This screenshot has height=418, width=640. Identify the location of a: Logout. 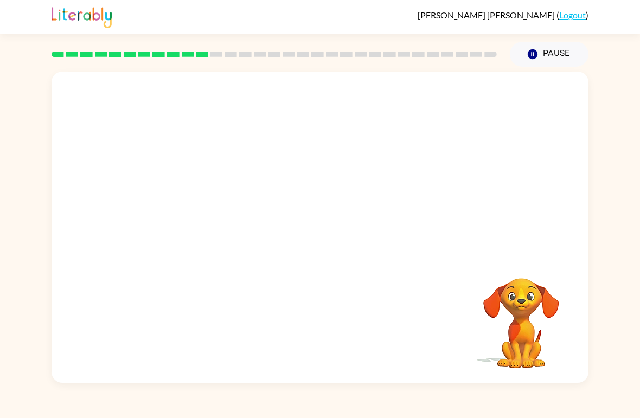
(572, 15).